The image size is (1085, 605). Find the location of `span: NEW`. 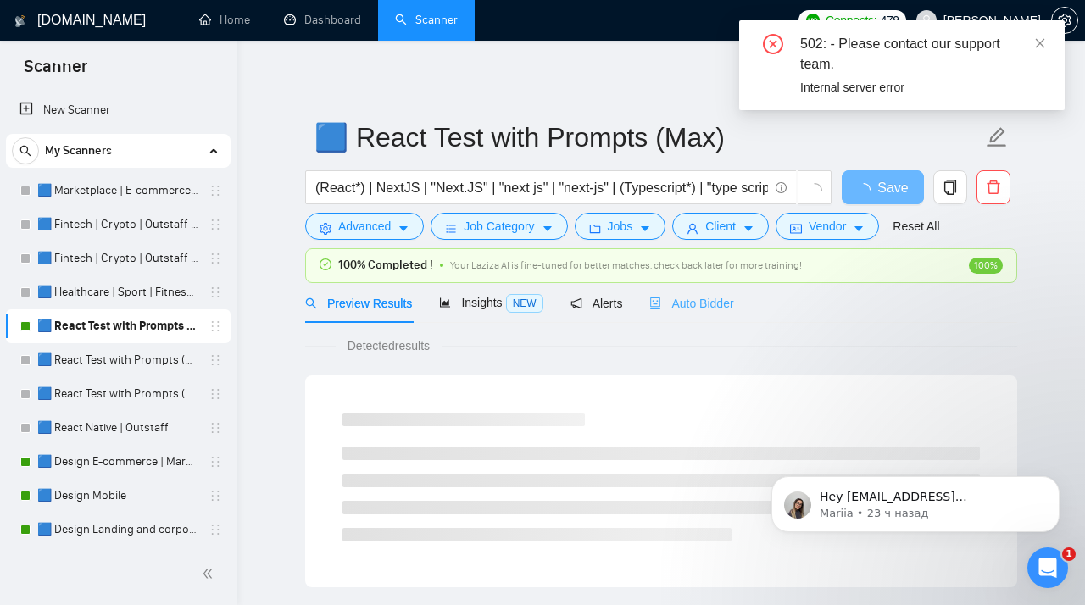

span: NEW is located at coordinates (525, 303).